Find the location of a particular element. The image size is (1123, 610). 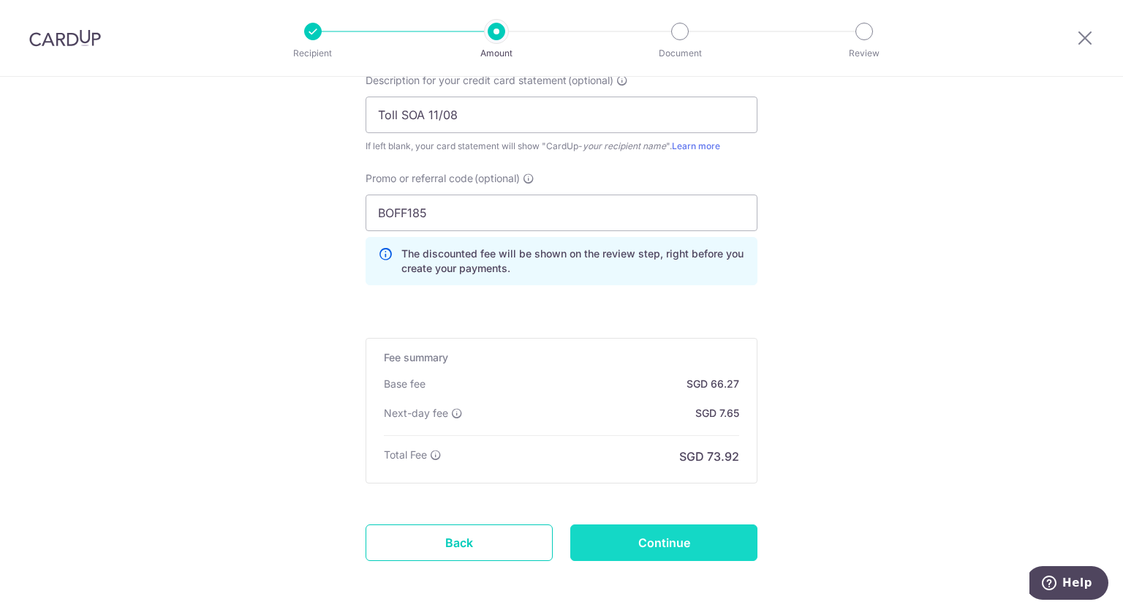

a: Learn more is located at coordinates (696, 146).